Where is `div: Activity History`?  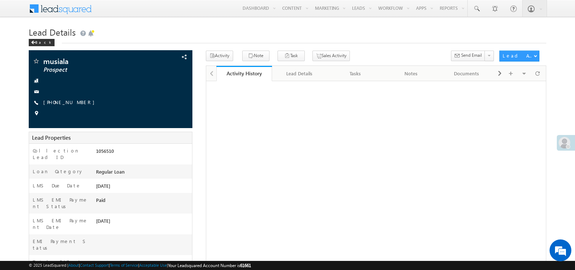 div: Activity History is located at coordinates (244, 73).